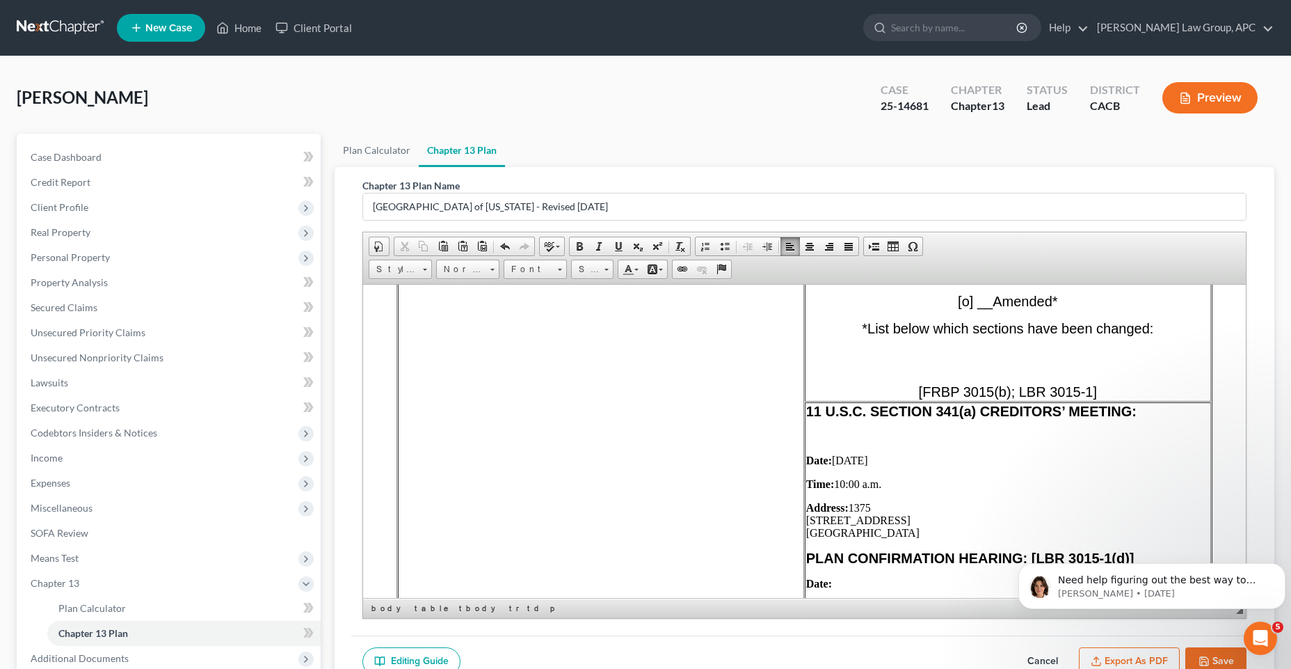 The height and width of the screenshot is (669, 1291). I want to click on a: Insert Page Break for Printing, so click(874, 246).